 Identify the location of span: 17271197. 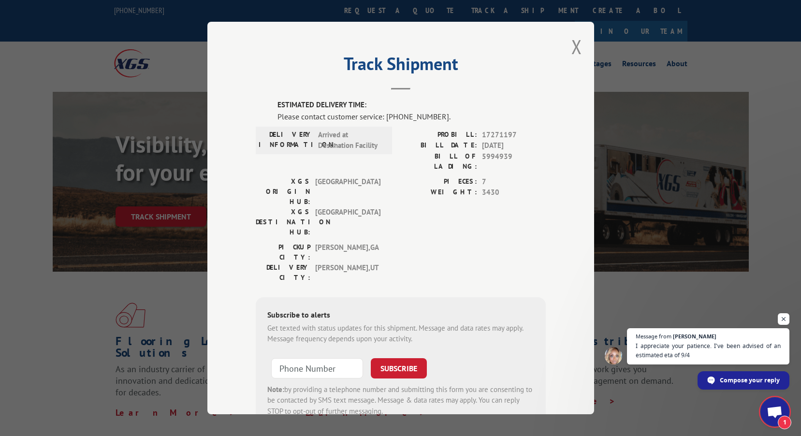
(514, 135).